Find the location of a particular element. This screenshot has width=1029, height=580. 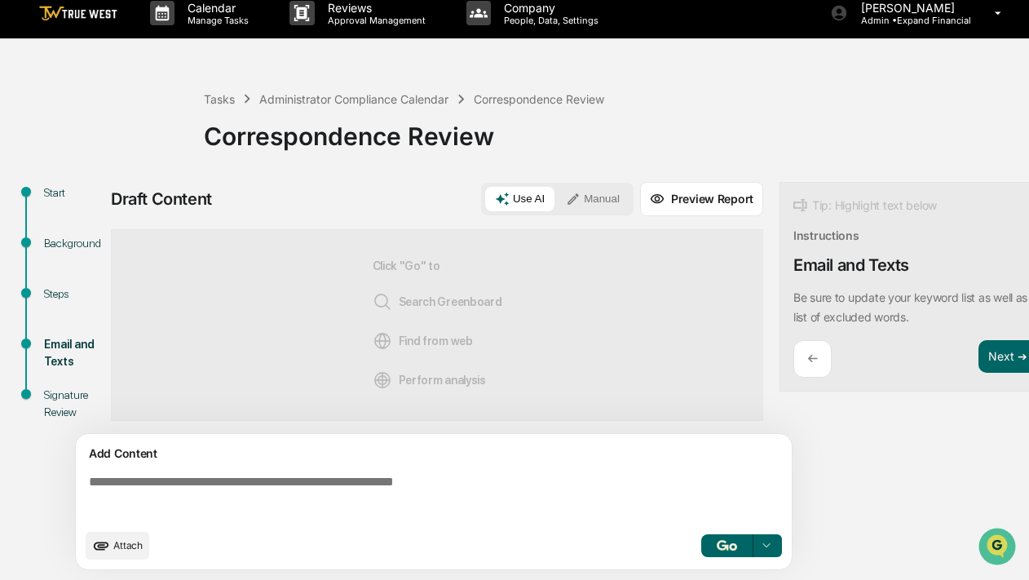

p: Reviews is located at coordinates (374, 7).